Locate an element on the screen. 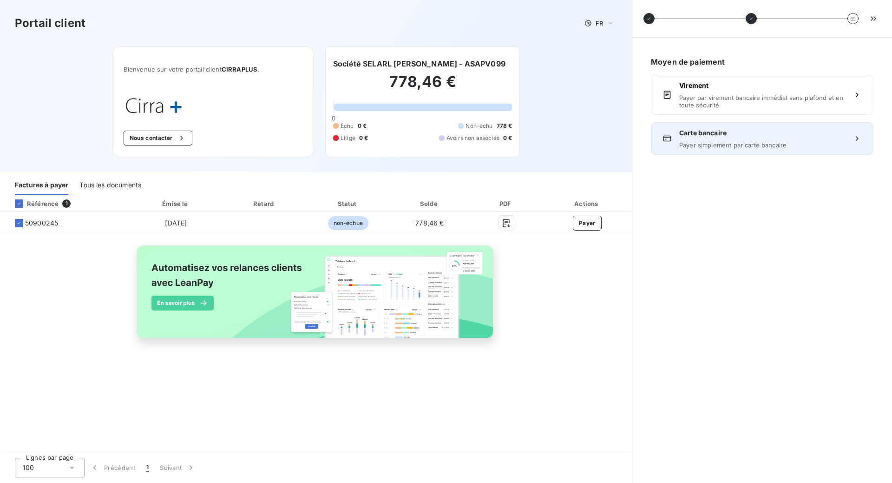 Image resolution: width=892 pixels, height=483 pixels. span: CIRRAPLUS is located at coordinates (239, 69).